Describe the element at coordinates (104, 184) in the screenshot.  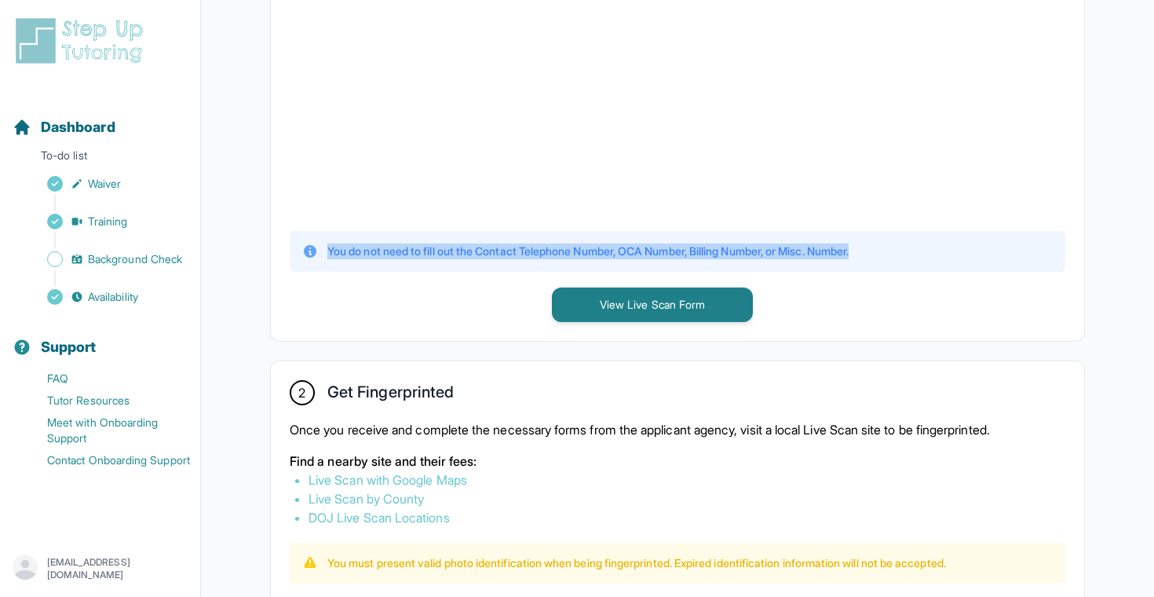
I see `span: Waiver` at that location.